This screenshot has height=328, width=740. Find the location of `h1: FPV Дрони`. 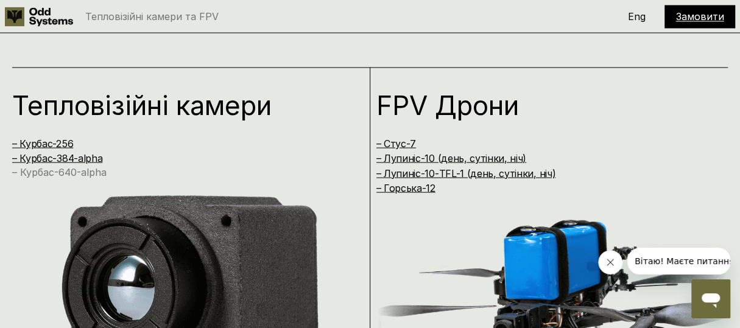

h1: FPV Дрони is located at coordinates (542, 105).